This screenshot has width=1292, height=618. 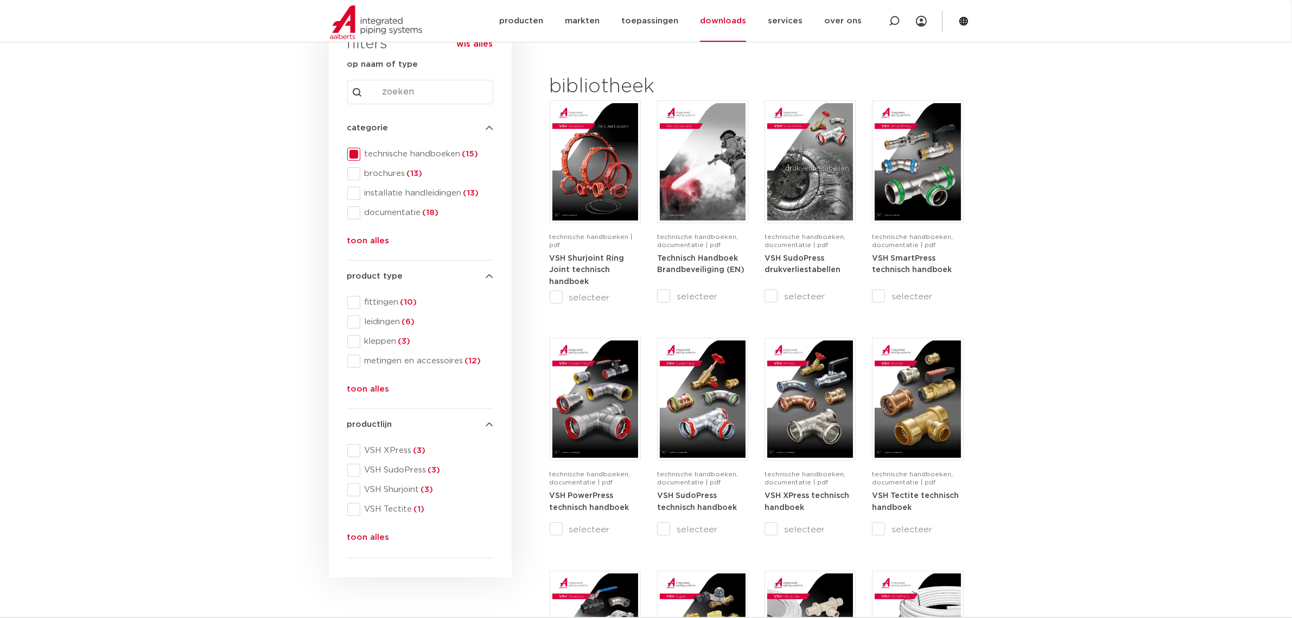 I want to click on a: VSH PowerPress technisch handboek, so click(x=590, y=501).